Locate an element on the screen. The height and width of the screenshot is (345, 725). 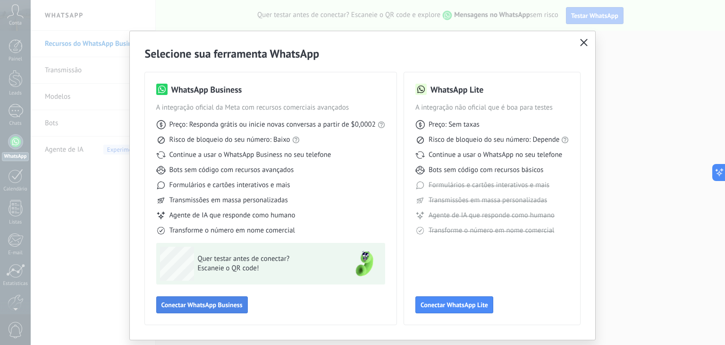
h2: Selecione sua ferramenta WhatsApp is located at coordinates (362, 53).